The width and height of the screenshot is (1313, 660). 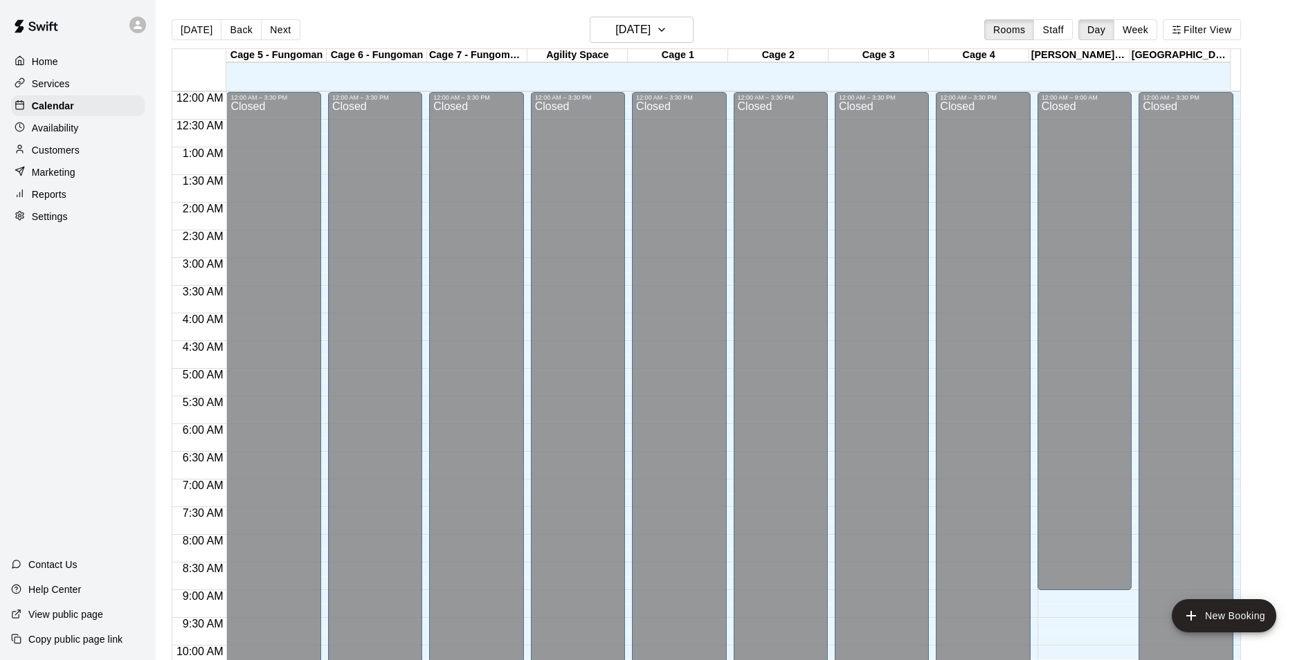 I want to click on p: View public page, so click(x=66, y=615).